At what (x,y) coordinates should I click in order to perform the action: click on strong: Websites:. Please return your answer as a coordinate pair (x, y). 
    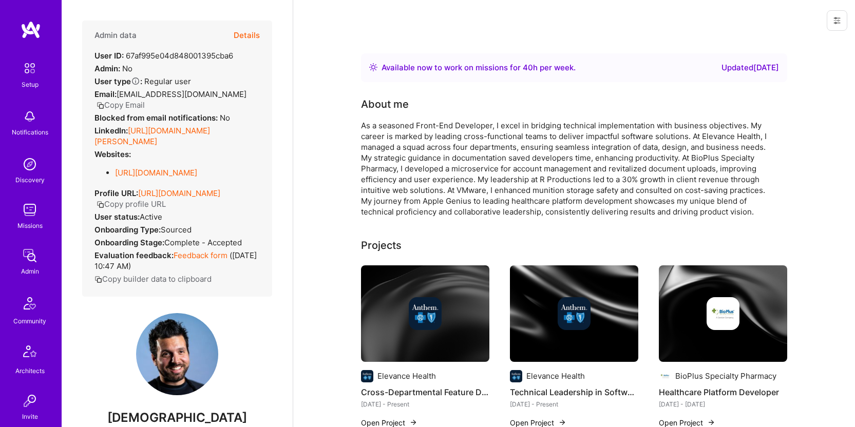
    Looking at the image, I should click on (112, 154).